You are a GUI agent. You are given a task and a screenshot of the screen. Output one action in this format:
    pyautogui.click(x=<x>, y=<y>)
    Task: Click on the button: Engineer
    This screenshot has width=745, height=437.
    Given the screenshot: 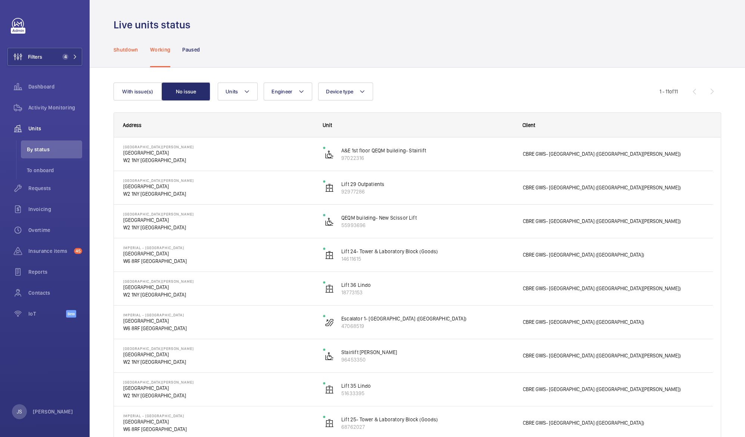 What is the action you would take?
    pyautogui.click(x=288, y=91)
    